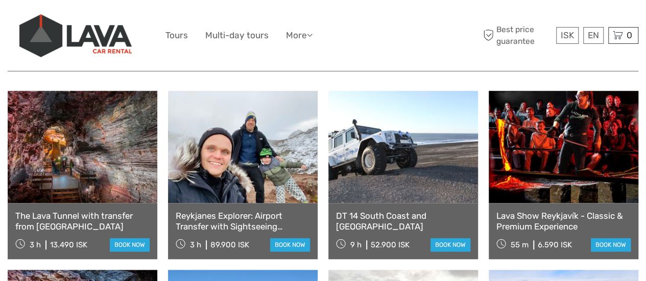 The height and width of the screenshot is (281, 646). I want to click on button: Open LiveChat chat widget, so click(124, 22).